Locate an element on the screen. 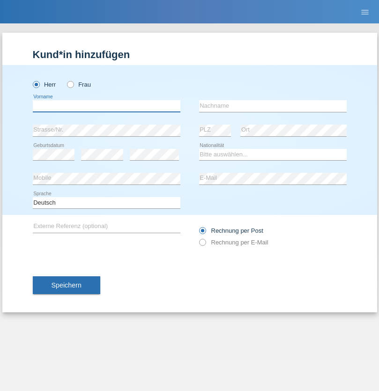 This screenshot has width=379, height=391. h1: Kund*in hinzufügen is located at coordinates (190, 54).